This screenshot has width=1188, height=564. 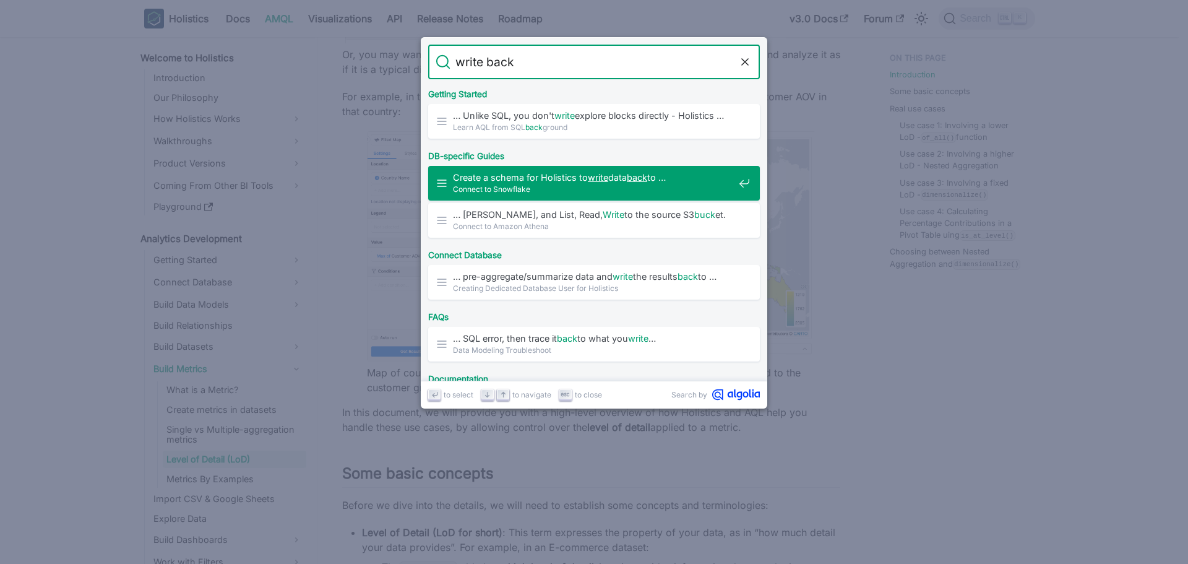 What do you see at coordinates (594, 92) in the screenshot?
I see `div: Getting Started` at bounding box center [594, 92].